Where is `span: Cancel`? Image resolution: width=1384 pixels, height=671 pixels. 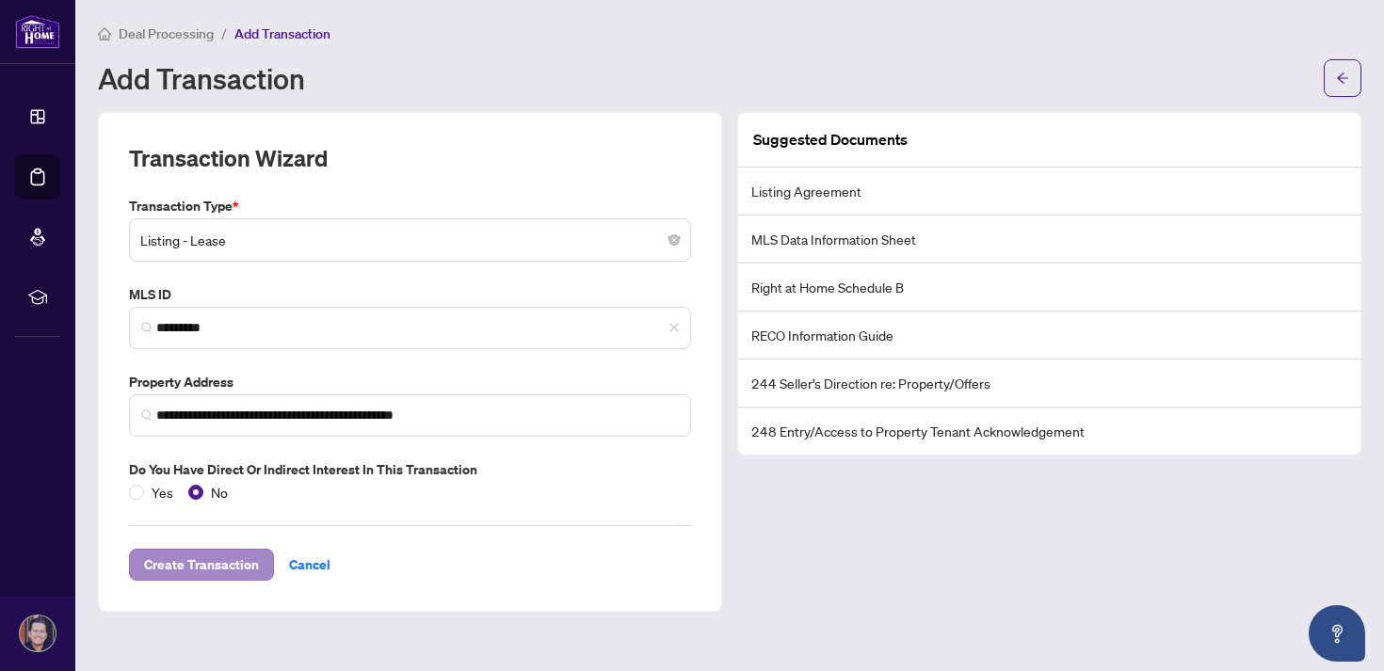
span: Cancel is located at coordinates (310, 565).